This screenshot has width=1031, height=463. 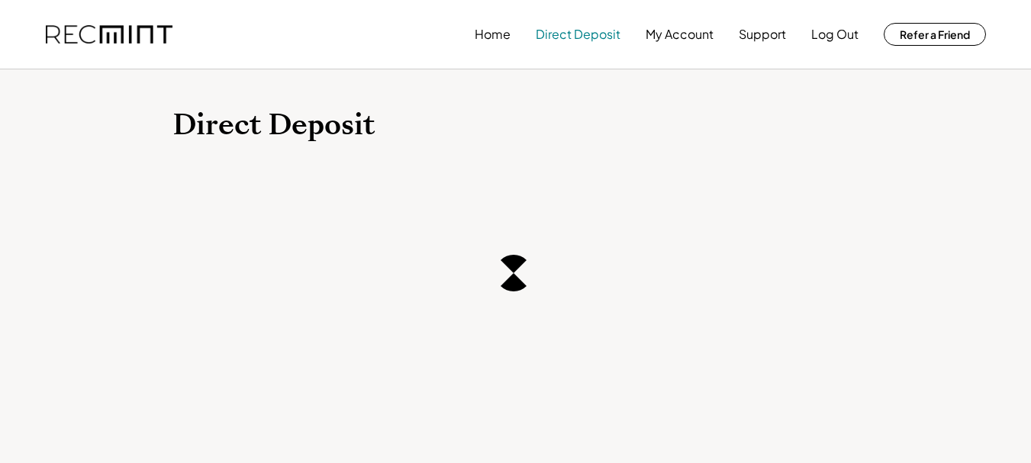 What do you see at coordinates (679, 34) in the screenshot?
I see `button: My Account` at bounding box center [679, 34].